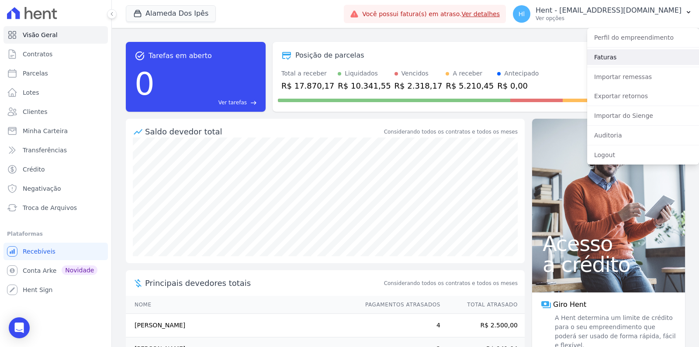 The image size is (699, 347). Describe the element at coordinates (19, 328) in the screenshot. I see `div: Open Intercom Messenger` at that location.